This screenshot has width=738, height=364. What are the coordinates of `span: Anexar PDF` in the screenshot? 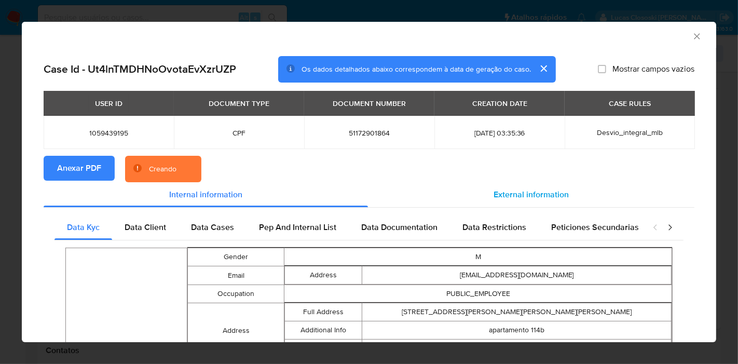 It's located at (79, 168).